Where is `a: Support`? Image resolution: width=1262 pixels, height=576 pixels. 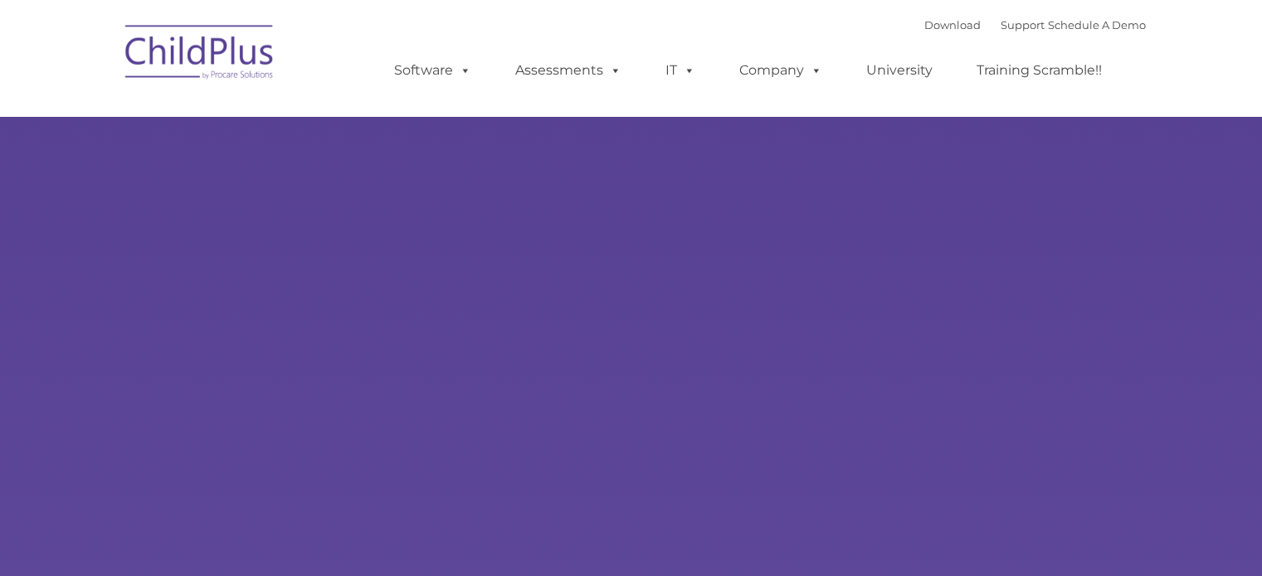 a: Support is located at coordinates (1022, 25).